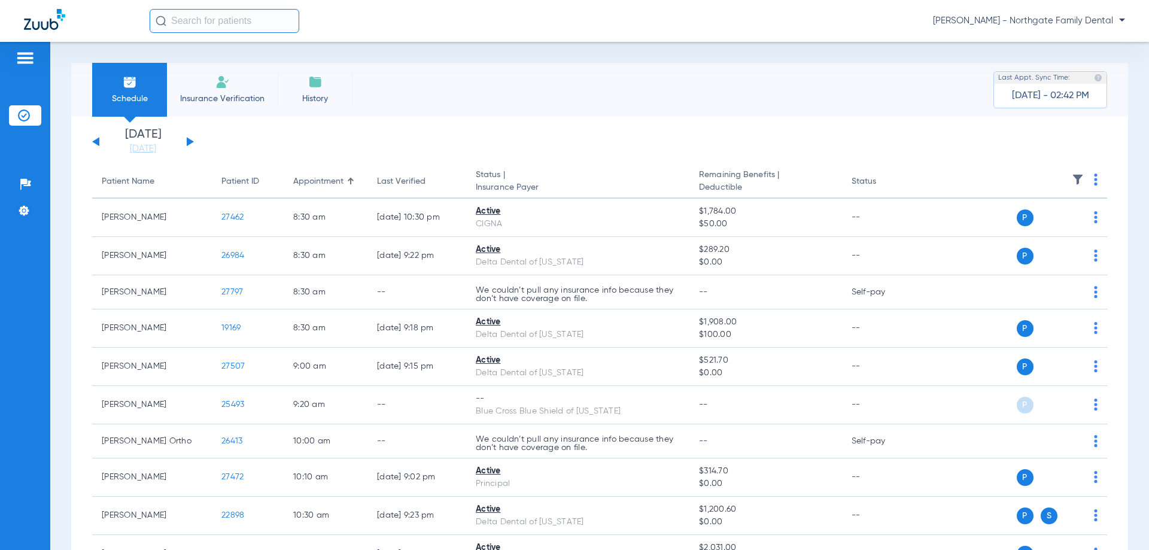 This screenshot has width=1149, height=550. I want to click on span: S, so click(1049, 516).